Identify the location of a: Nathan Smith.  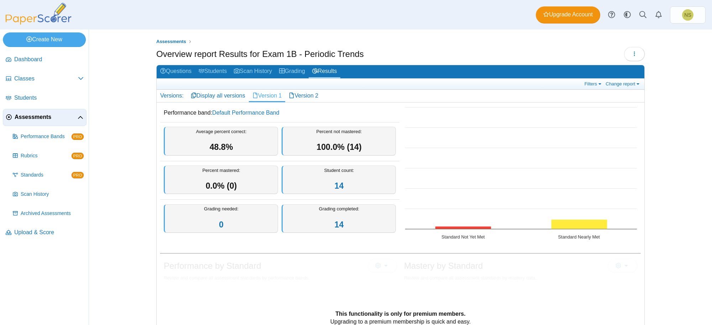
(688, 15).